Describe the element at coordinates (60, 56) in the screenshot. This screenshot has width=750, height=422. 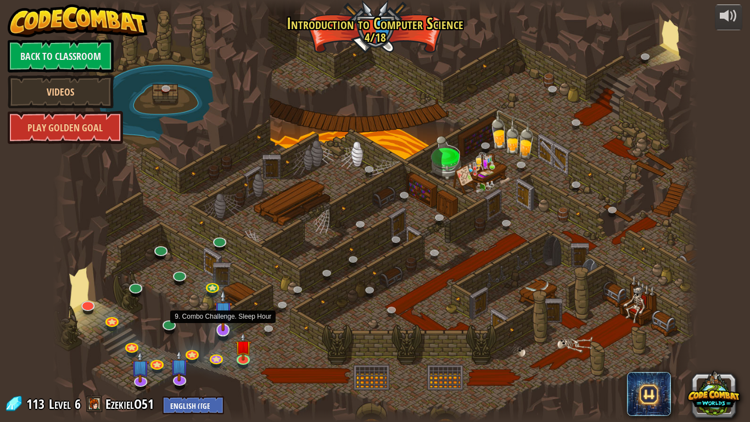
I see `a: Back to Classroom` at that location.